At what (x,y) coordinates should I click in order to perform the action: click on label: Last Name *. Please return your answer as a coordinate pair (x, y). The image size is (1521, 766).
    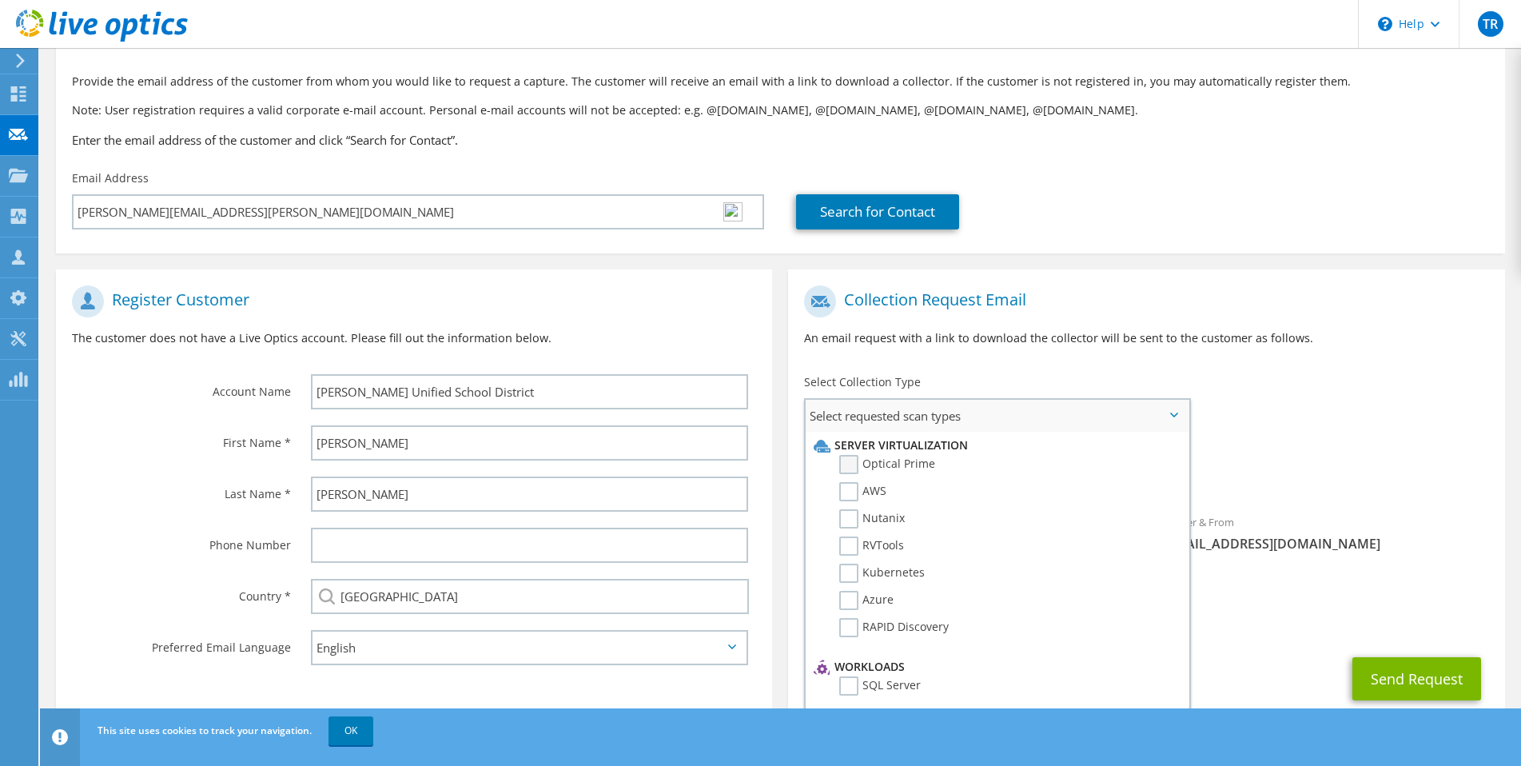
    Looking at the image, I should click on (181, 489).